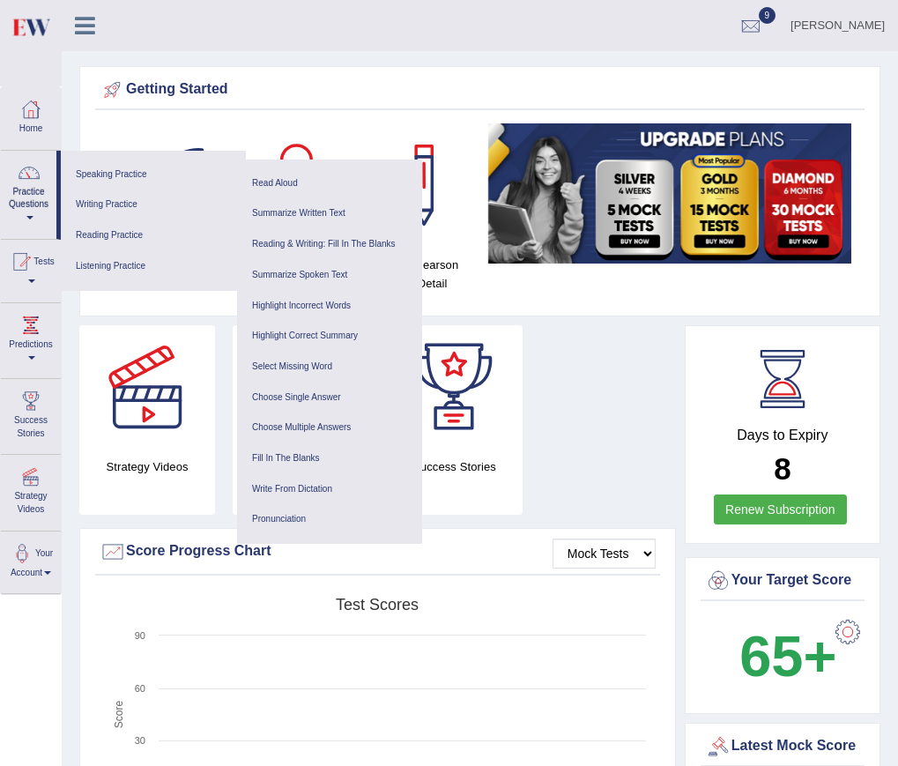  What do you see at coordinates (31, 115) in the screenshot?
I see `a: Home` at bounding box center [31, 115].